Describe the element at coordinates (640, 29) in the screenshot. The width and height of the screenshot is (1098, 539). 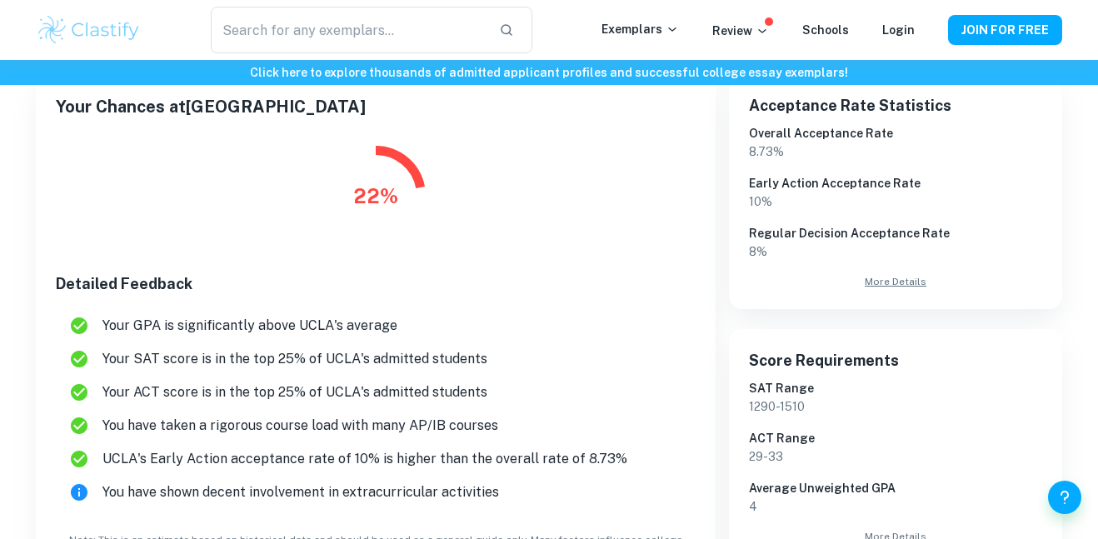
I see `p: Exemplars` at that location.